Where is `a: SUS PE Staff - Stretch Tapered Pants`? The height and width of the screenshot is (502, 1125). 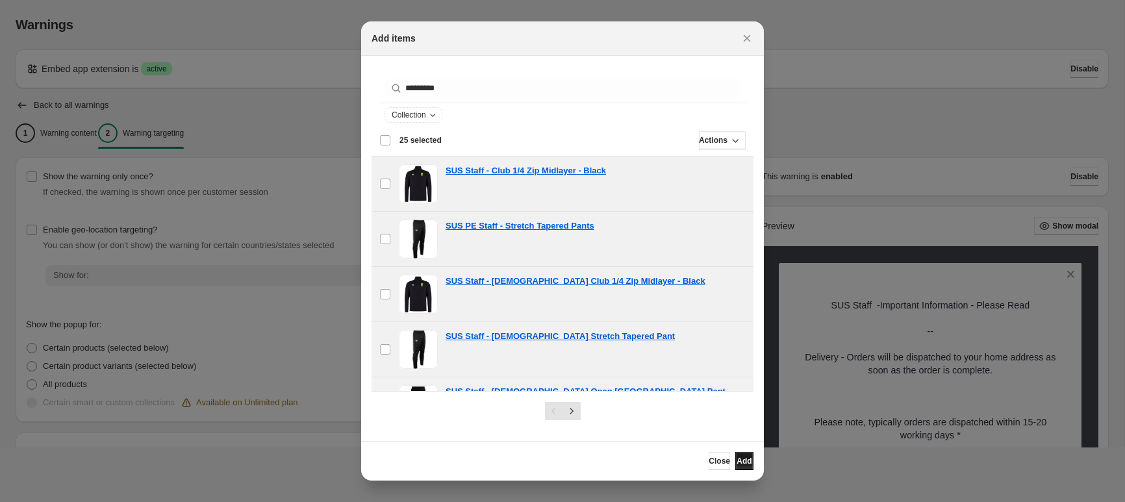
a: SUS PE Staff - Stretch Tapered Pants is located at coordinates (520, 226).